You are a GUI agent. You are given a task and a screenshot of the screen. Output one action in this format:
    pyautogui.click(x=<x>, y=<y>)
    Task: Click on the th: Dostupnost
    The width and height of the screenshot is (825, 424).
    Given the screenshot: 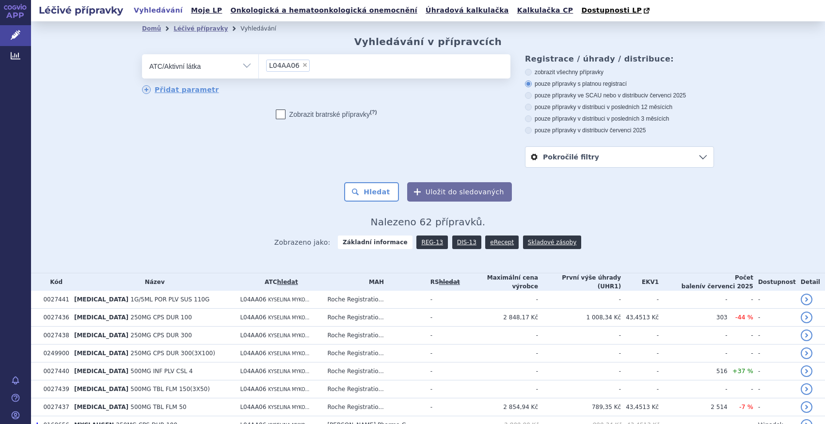 What is the action you would take?
    pyautogui.click(x=775, y=282)
    